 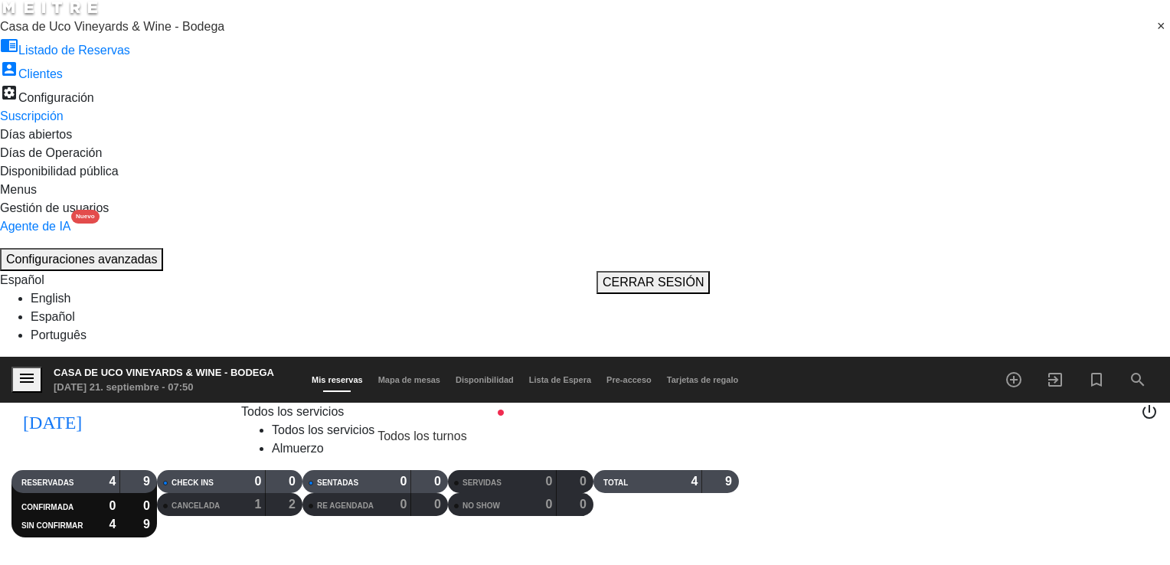 I want to click on input: Filtrar por nombre..., so click(x=679, y=505).